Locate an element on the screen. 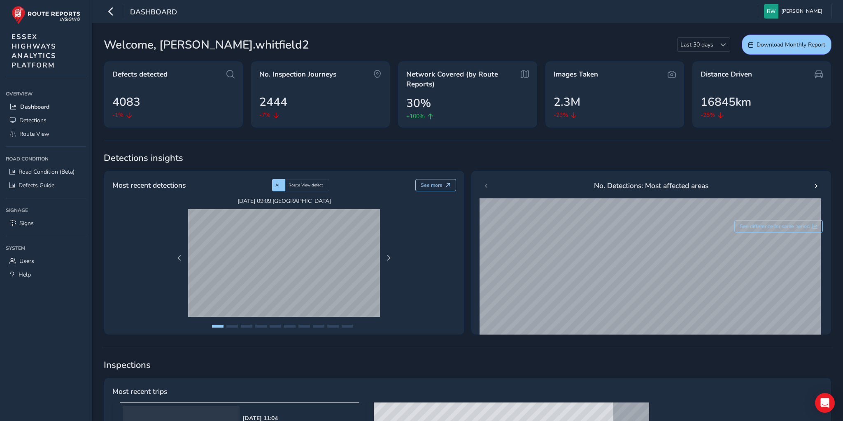 The height and width of the screenshot is (421, 843). button: Page 6 is located at coordinates (290, 326).